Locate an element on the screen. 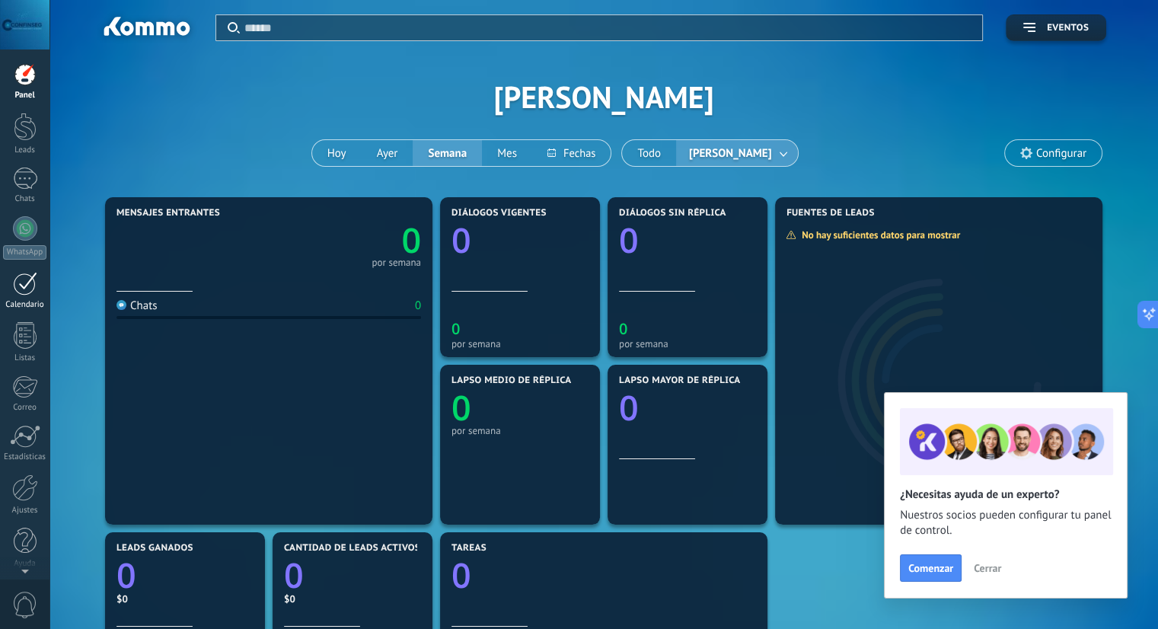  button: Semana is located at coordinates (447, 153).